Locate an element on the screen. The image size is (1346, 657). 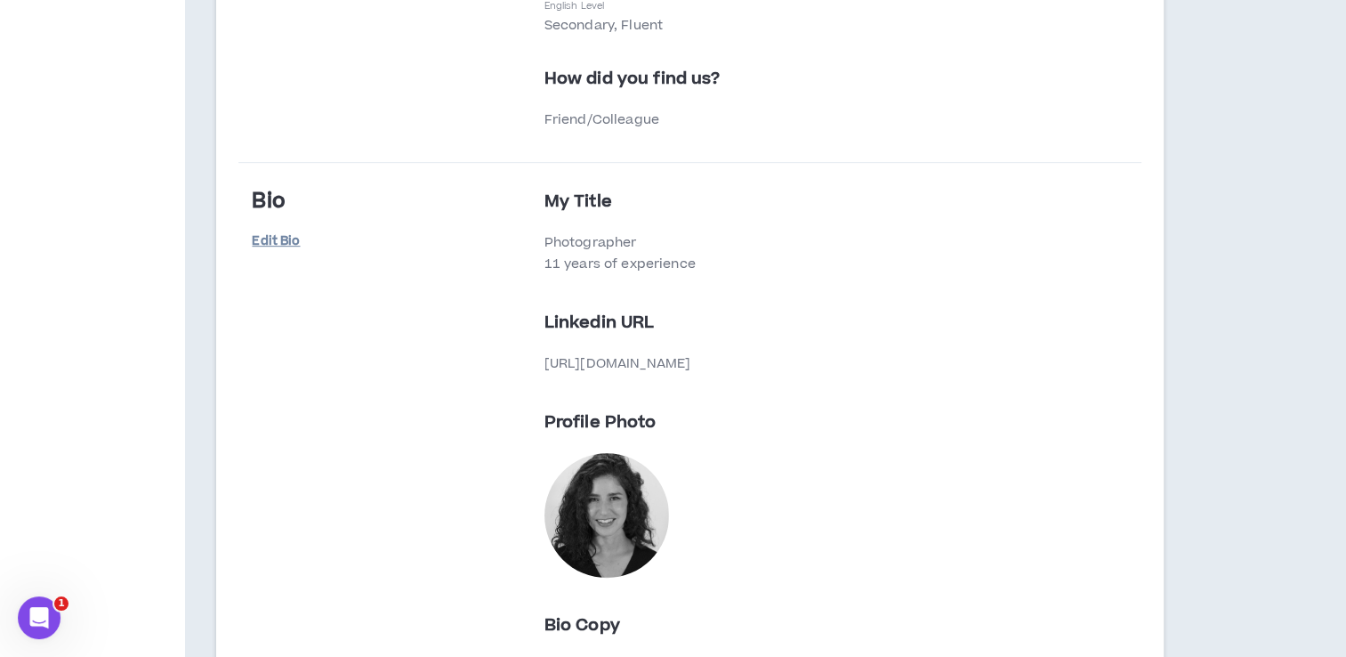
p: Bio Copy is located at coordinates (819, 626).